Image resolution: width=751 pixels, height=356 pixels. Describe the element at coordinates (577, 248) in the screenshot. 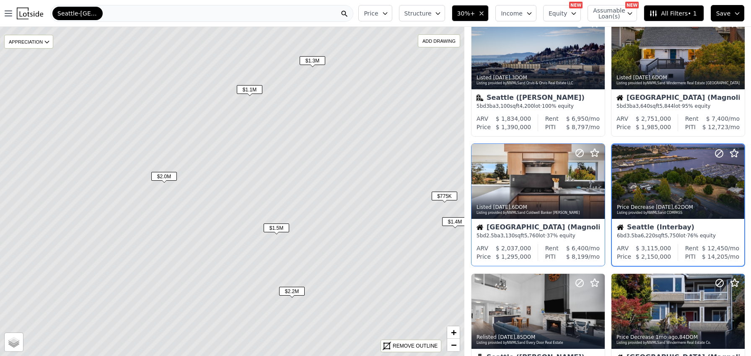

I see `span: $ 6,400` at that location.